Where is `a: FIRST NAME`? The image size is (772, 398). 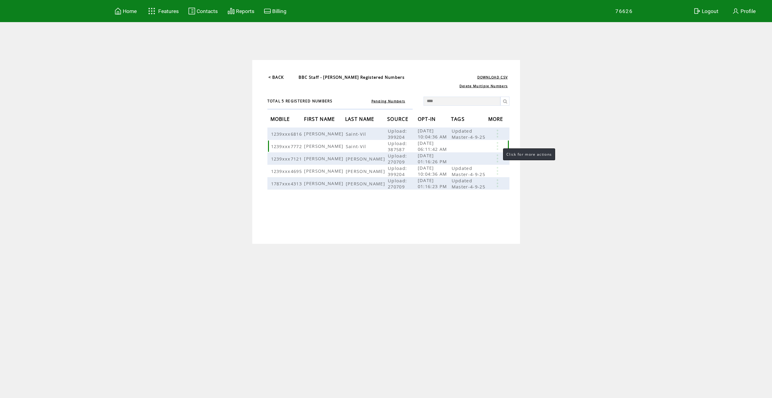
a: FIRST NAME is located at coordinates (320, 119).